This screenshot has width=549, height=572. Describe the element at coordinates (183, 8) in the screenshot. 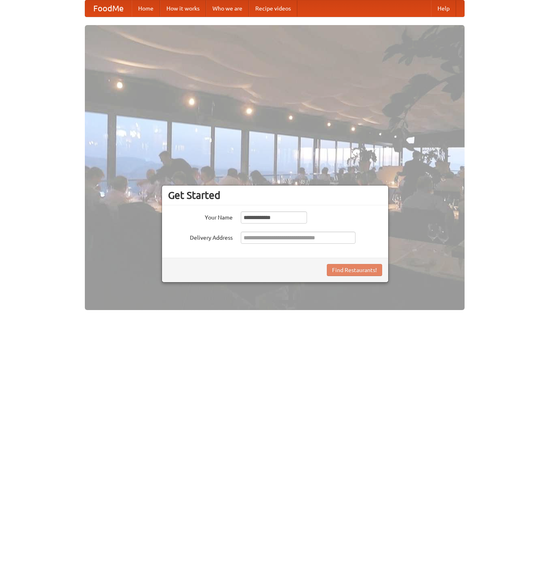

I see `a: How it works` at that location.